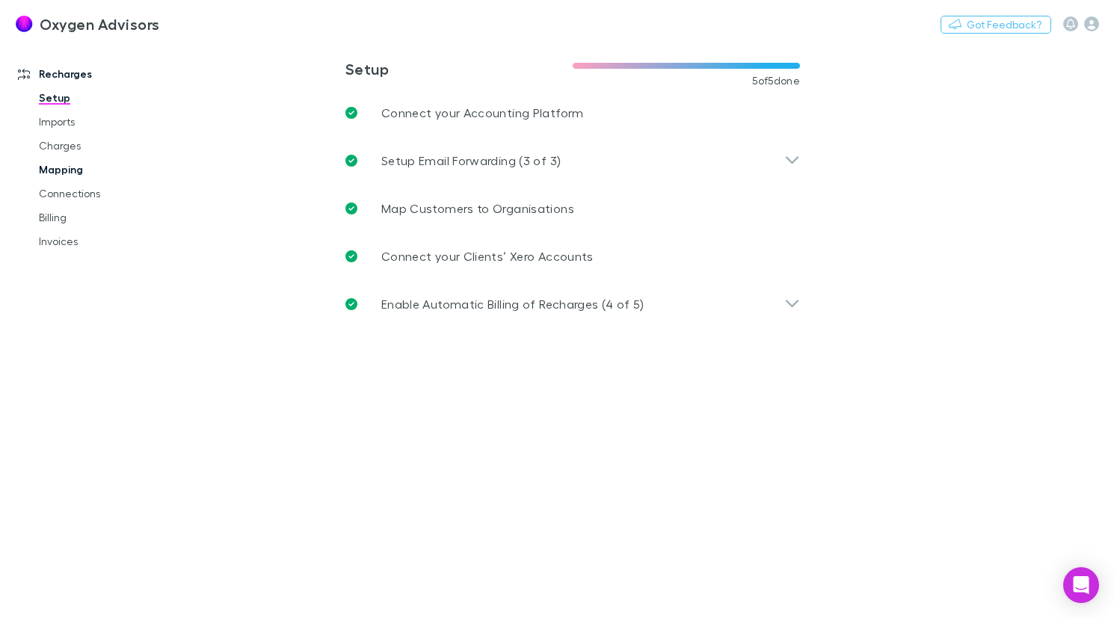 The image size is (1114, 618). What do you see at coordinates (776, 81) in the screenshot?
I see `span: 5 of 5 done` at bounding box center [776, 81].